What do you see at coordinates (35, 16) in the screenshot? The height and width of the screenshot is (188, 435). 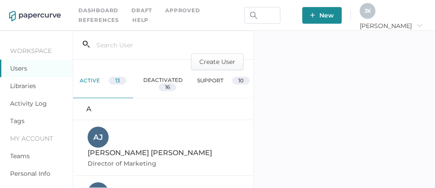 I see `img: papercurve-logo-colour.7244d18c.svg` at bounding box center [35, 16].